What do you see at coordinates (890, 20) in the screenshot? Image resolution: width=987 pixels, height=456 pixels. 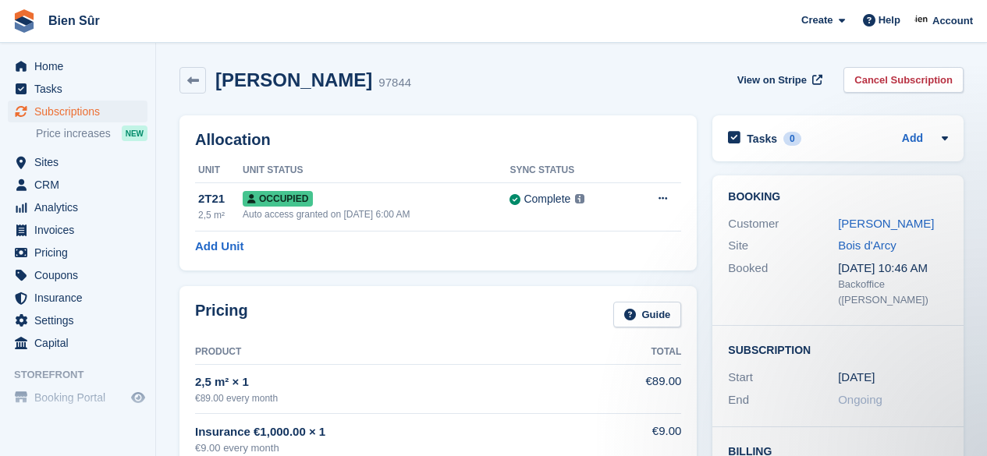 I see `span: Help` at bounding box center [890, 20].